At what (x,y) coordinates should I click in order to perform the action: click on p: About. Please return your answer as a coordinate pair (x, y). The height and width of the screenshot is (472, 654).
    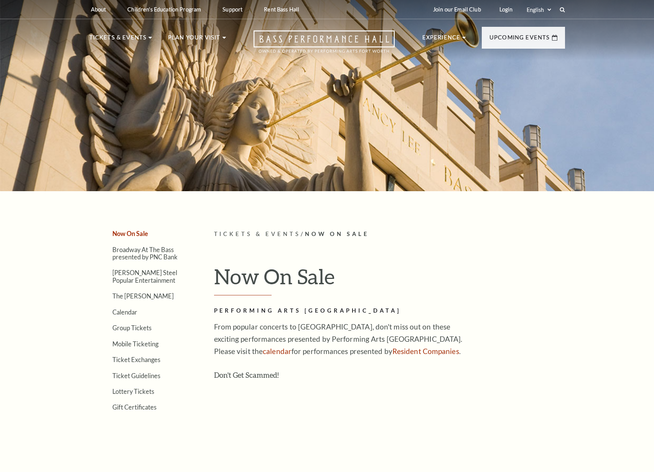
    Looking at the image, I should click on (99, 9).